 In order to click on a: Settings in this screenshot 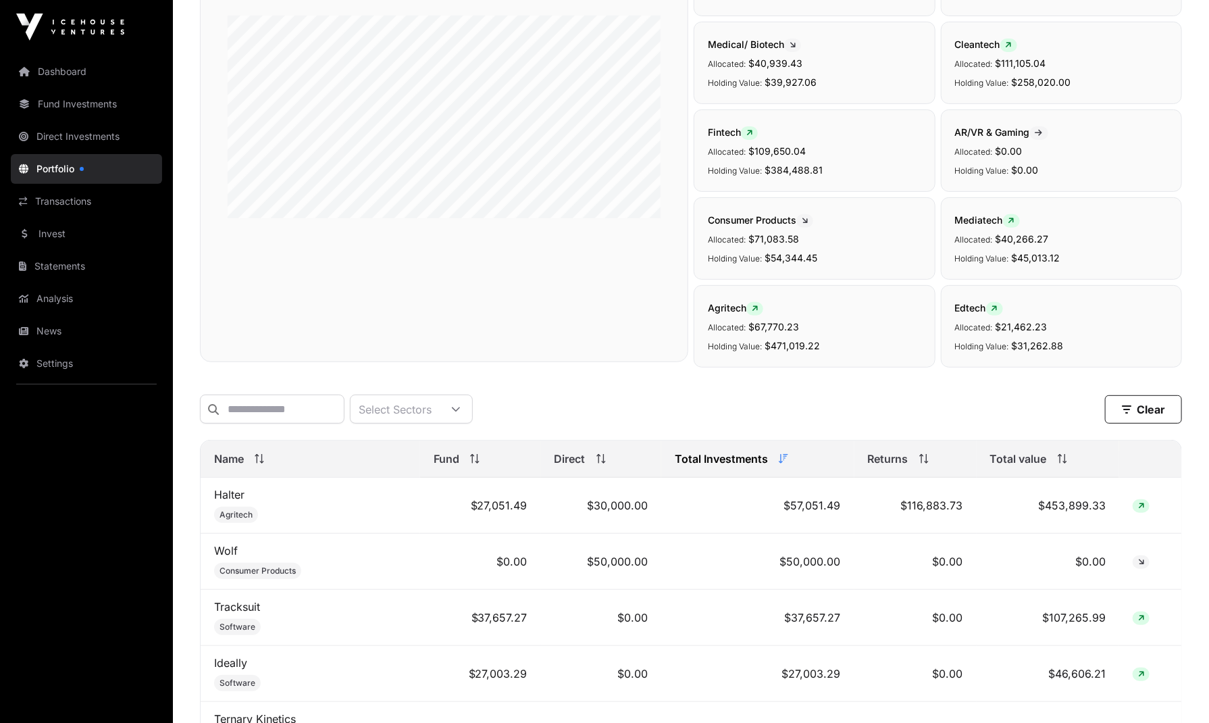, I will do `click(86, 363)`.